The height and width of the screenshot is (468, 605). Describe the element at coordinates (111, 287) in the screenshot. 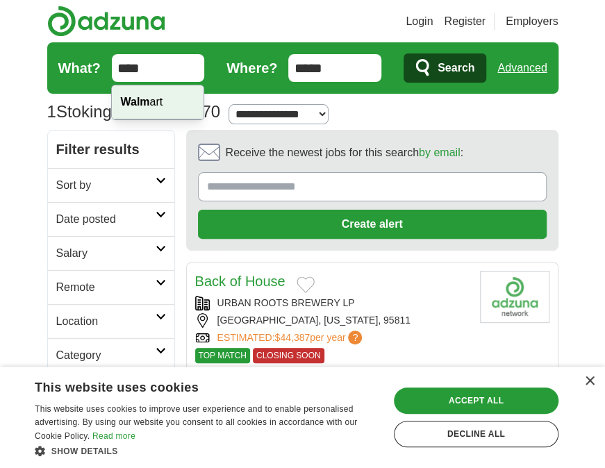

I see `a: Remote` at that location.